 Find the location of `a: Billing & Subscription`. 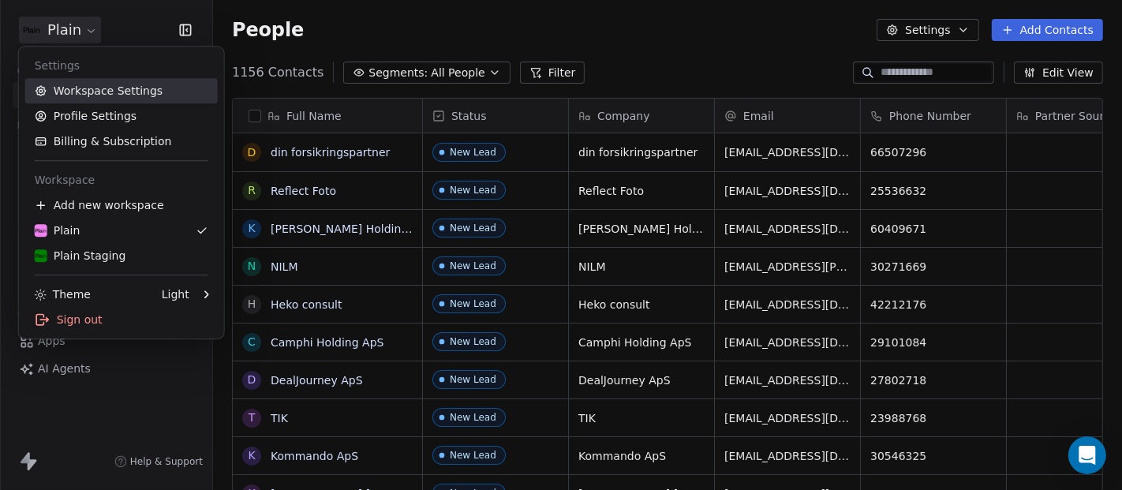

a: Billing & Subscription is located at coordinates (121, 141).